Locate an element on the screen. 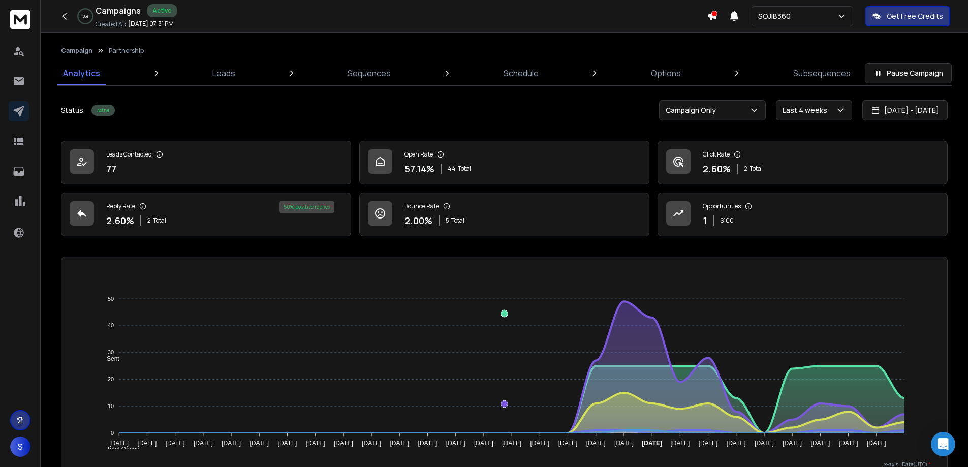 The width and height of the screenshot is (968, 467). p: Schedule is located at coordinates (521, 73).